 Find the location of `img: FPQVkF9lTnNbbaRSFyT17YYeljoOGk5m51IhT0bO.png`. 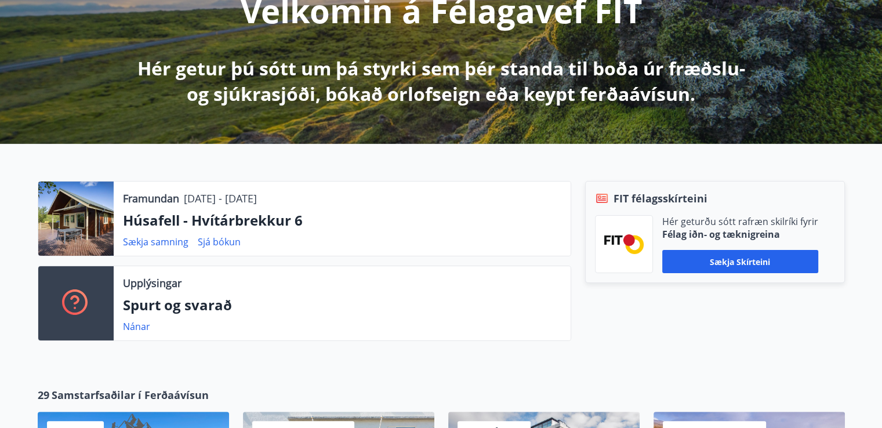

img: FPQVkF9lTnNbbaRSFyT17YYeljoOGk5m51IhT0bO.png is located at coordinates (624, 243).